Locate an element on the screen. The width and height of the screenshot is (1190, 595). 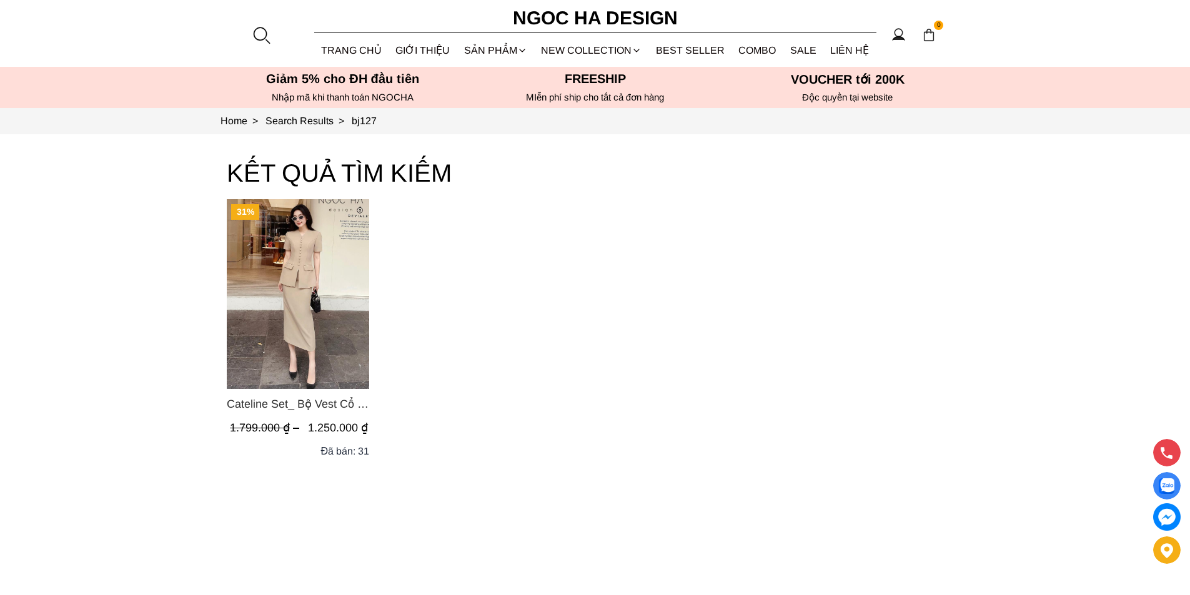
font: Freeship is located at coordinates (595, 79).